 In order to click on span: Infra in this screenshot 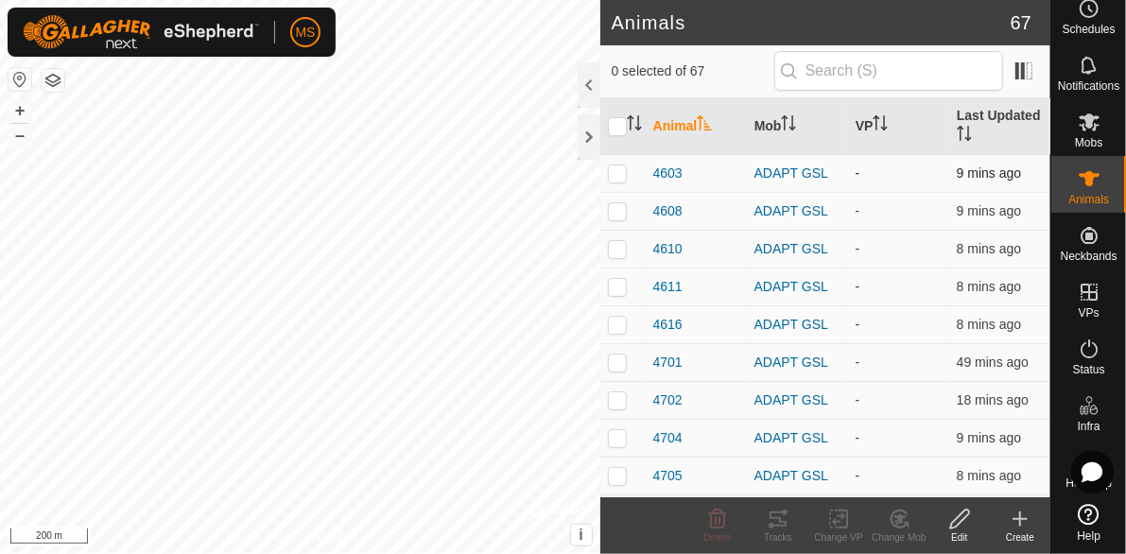, I will do `click(1088, 426)`.